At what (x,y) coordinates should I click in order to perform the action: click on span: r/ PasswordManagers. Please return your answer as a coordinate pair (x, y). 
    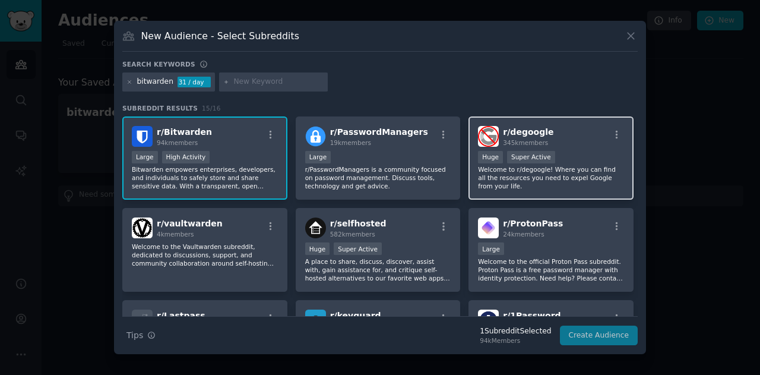
    Looking at the image, I should click on (379, 132).